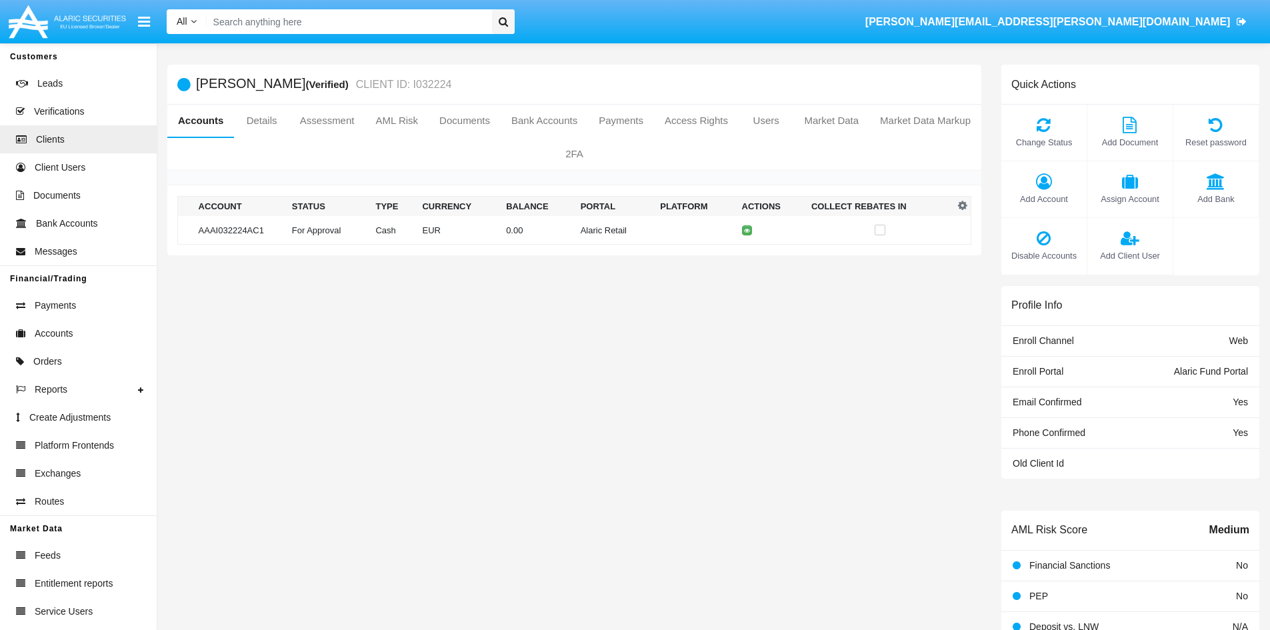 This screenshot has height=630, width=1270. What do you see at coordinates (1050, 529) in the screenshot?
I see `h6: AML Risk Score` at bounding box center [1050, 529].